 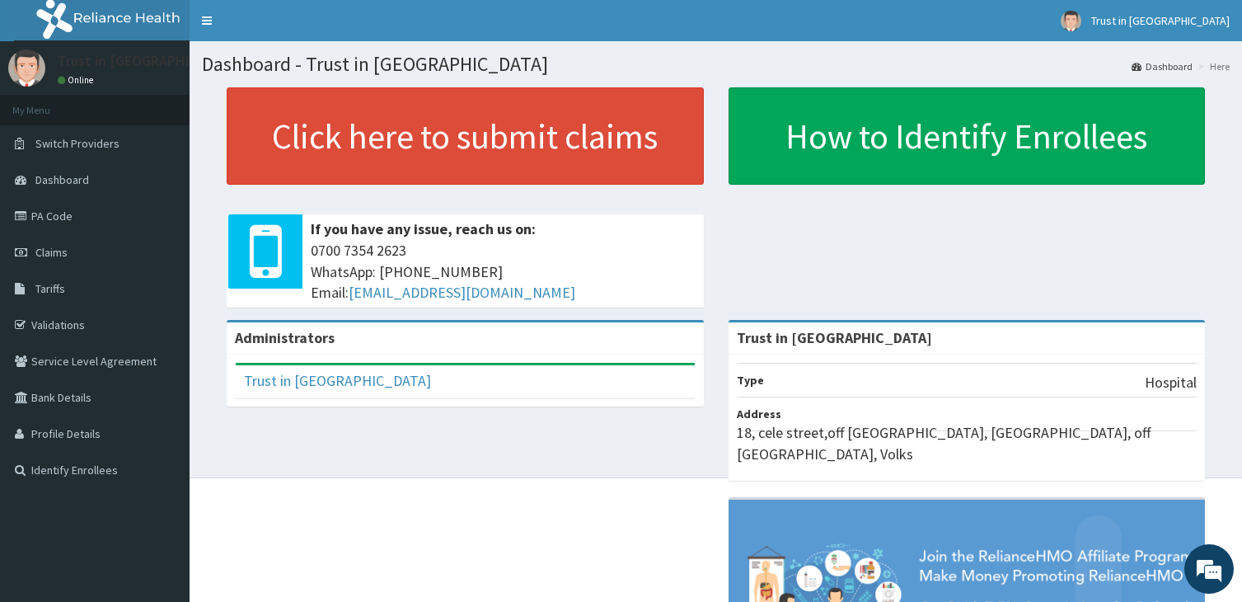 What do you see at coordinates (750, 380) in the screenshot?
I see `b: Type` at bounding box center [750, 380].